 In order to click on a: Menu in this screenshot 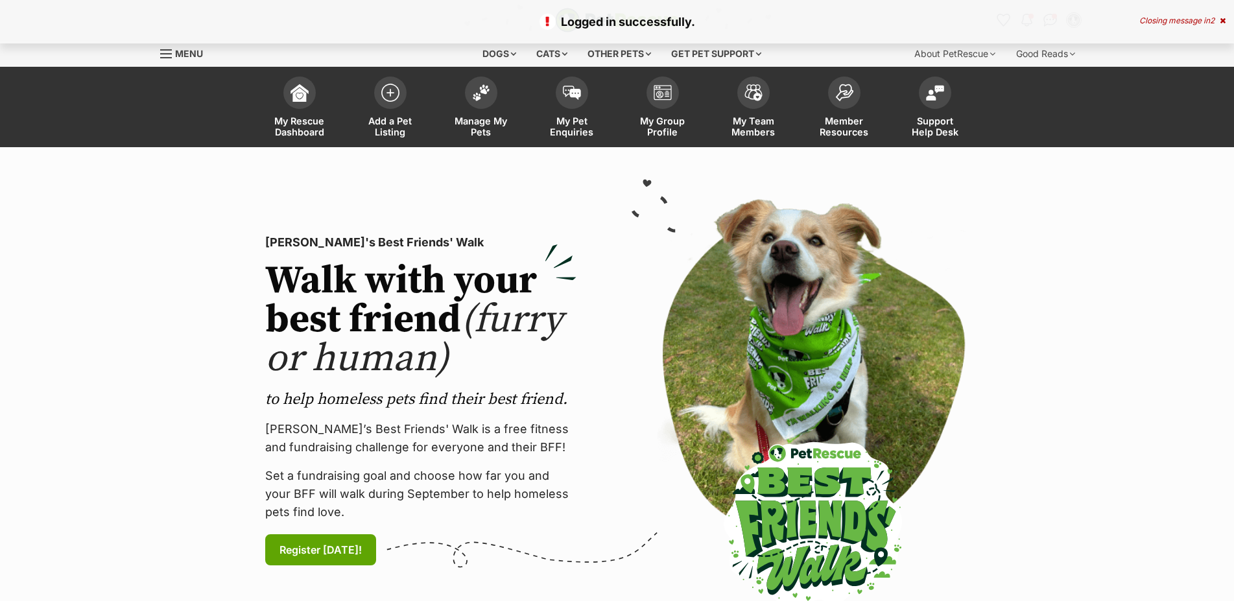, I will do `click(186, 53)`.